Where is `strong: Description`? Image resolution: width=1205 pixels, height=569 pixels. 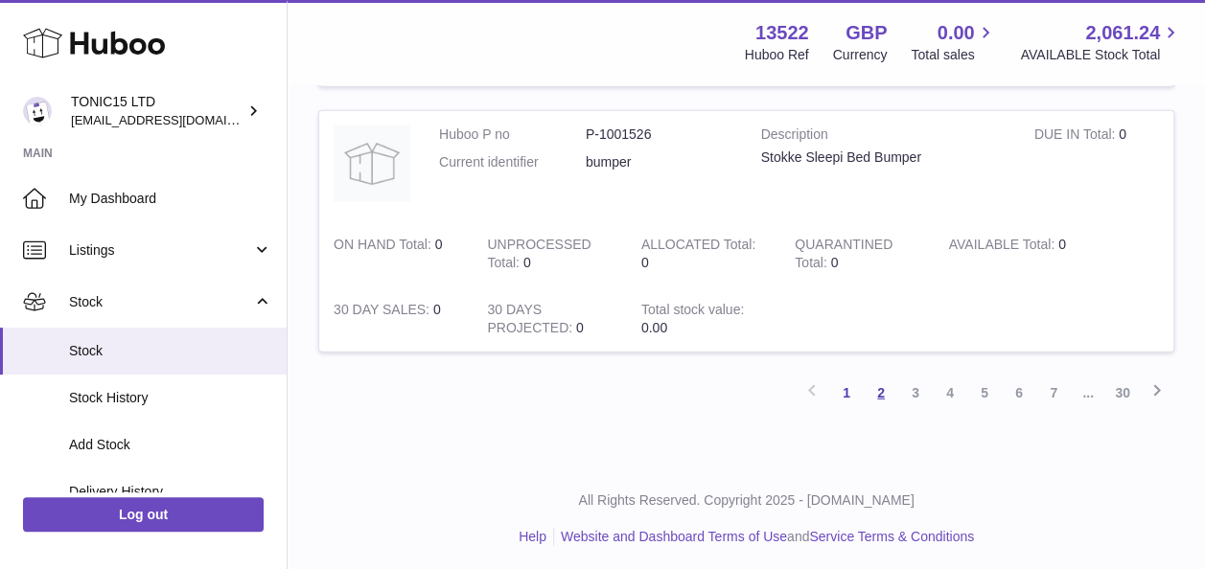 strong: Description is located at coordinates (883, 137).